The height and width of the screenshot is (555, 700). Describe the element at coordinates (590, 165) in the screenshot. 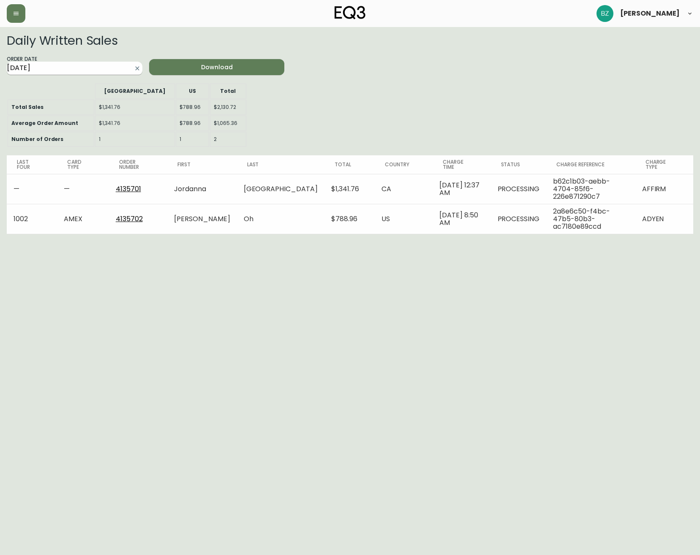

I see `th: Charge Reference` at that location.